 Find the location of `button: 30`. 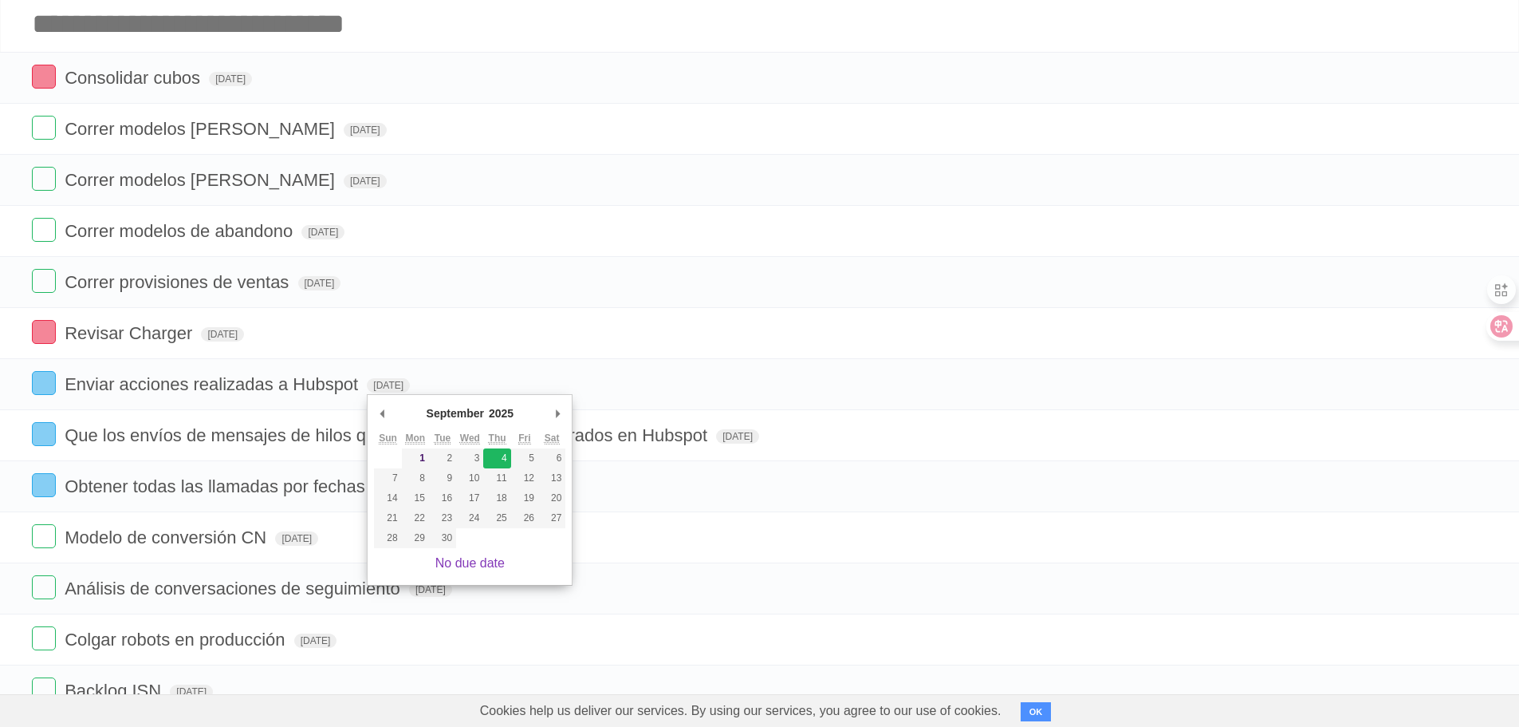

button: 30 is located at coordinates (443, 538).